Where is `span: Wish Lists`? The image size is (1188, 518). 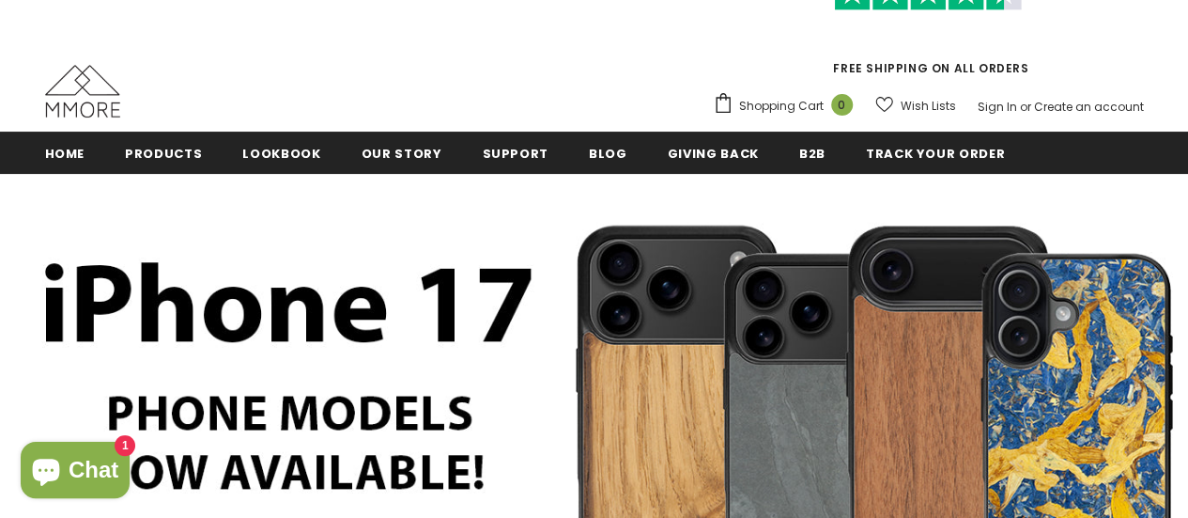
span: Wish Lists is located at coordinates (928, 106).